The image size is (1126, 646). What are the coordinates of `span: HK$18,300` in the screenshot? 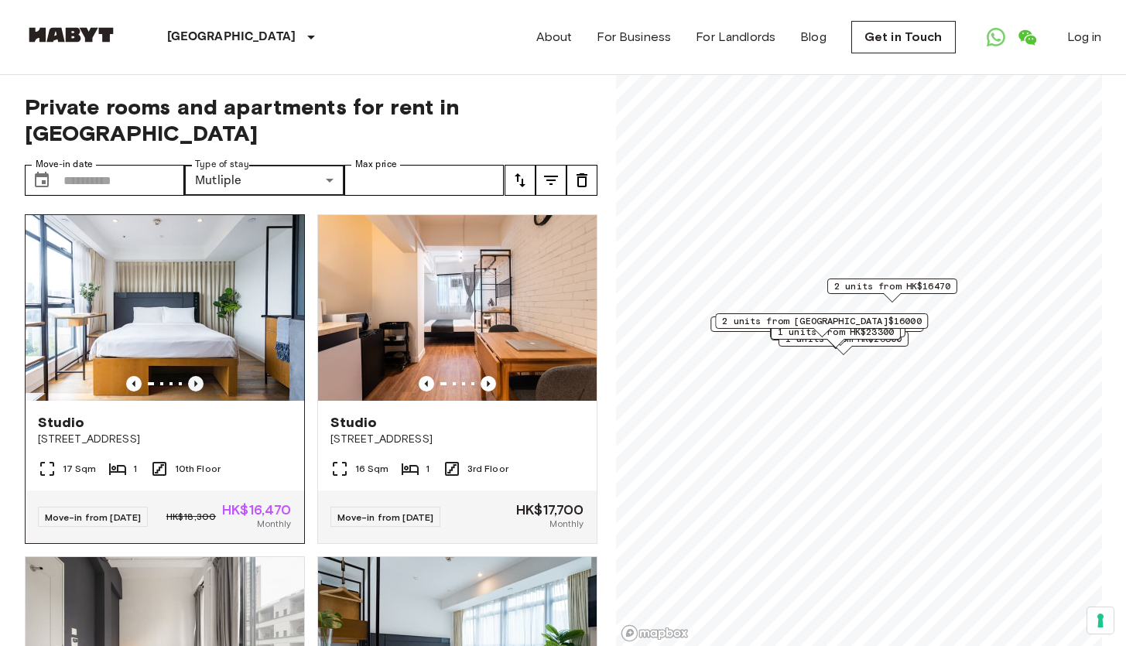 It's located at (191, 517).